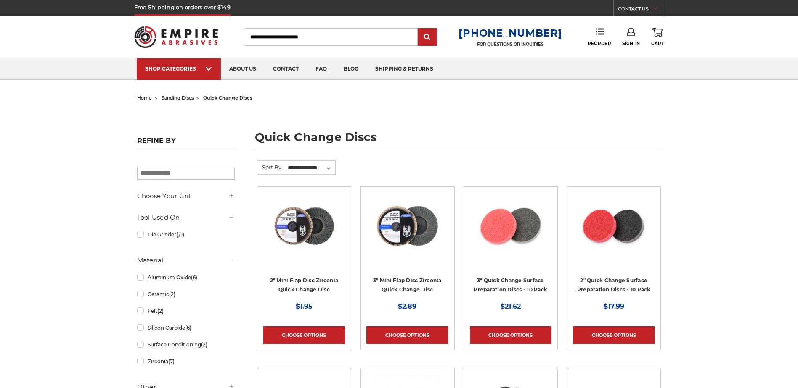  I want to click on span: Reorder, so click(599, 43).